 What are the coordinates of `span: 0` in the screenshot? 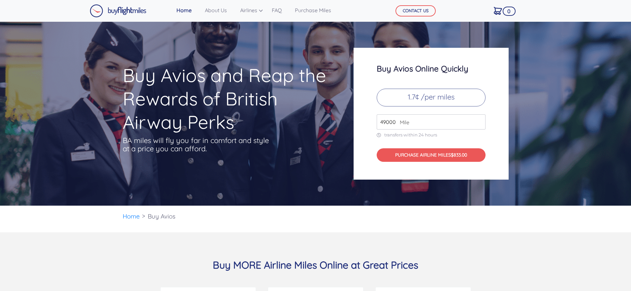 It's located at (509, 11).